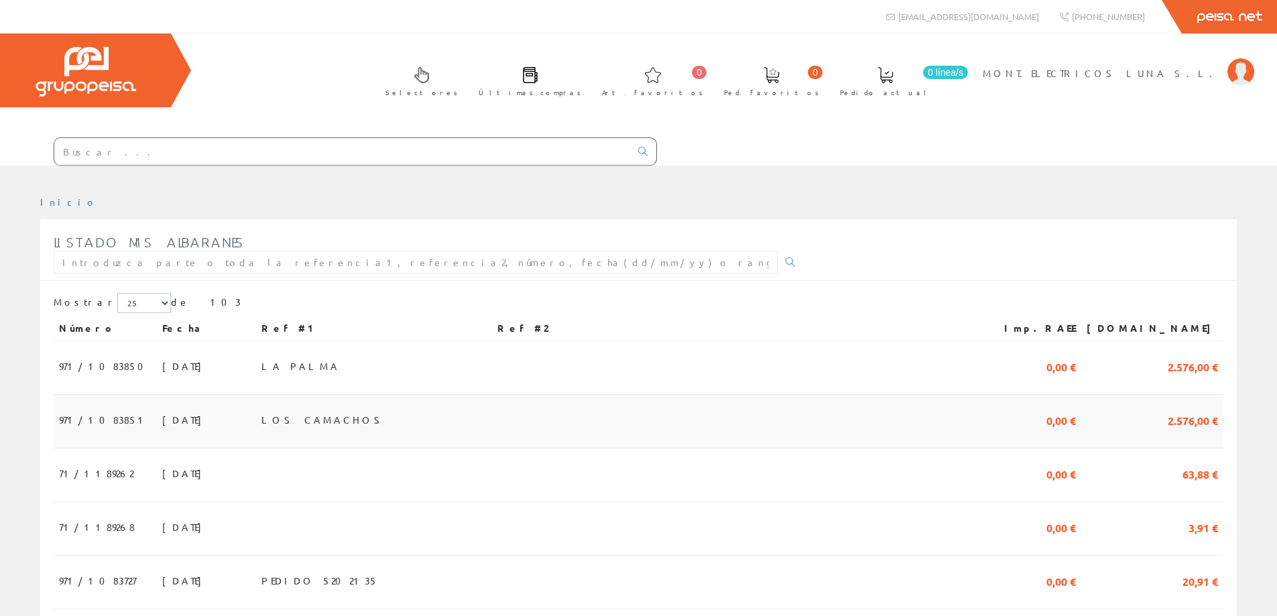 This screenshot has width=1277, height=616. I want to click on img: Grupo Peisa, so click(86, 72).